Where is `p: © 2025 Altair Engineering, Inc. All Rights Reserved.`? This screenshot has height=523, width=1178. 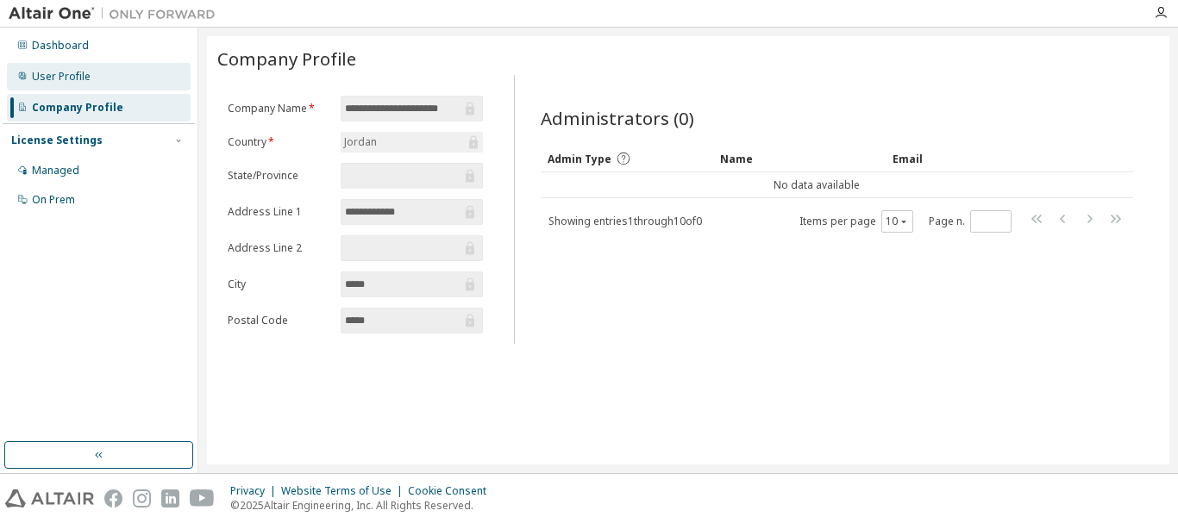
p: © 2025 Altair Engineering, Inc. All Rights Reserved. is located at coordinates (363, 505).